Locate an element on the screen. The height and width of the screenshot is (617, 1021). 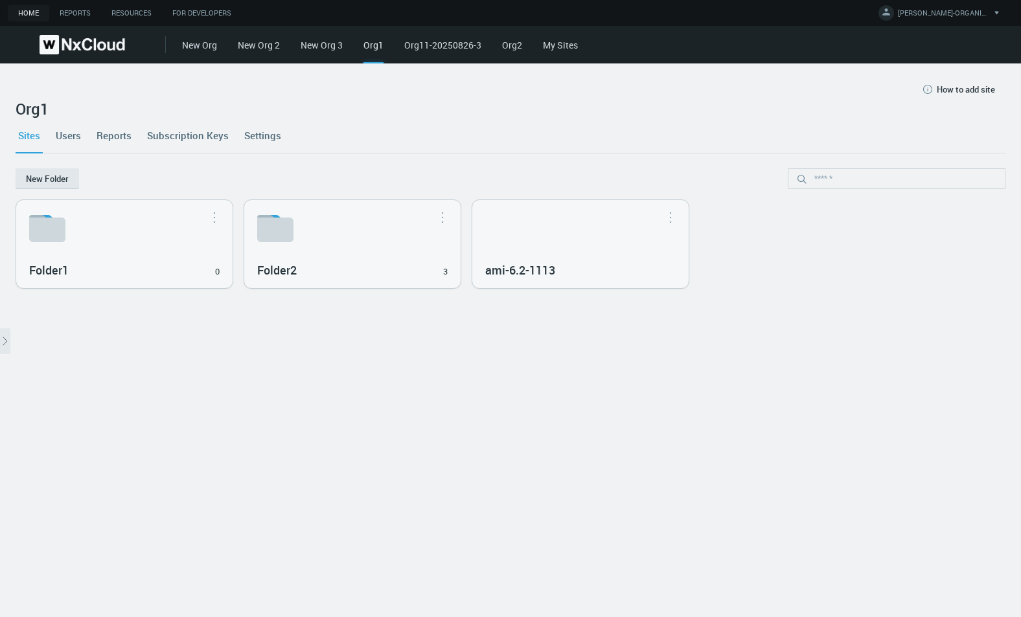
img: Nx Cloud logo is located at coordinates (82, 45).